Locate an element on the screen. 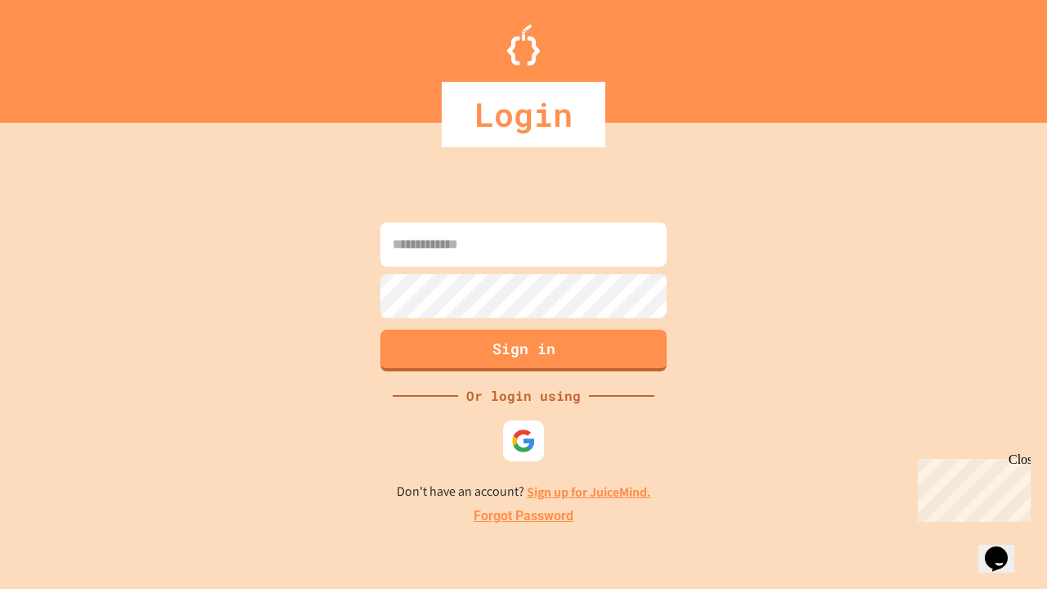 The width and height of the screenshot is (1047, 589). div: Login is located at coordinates (523, 114).